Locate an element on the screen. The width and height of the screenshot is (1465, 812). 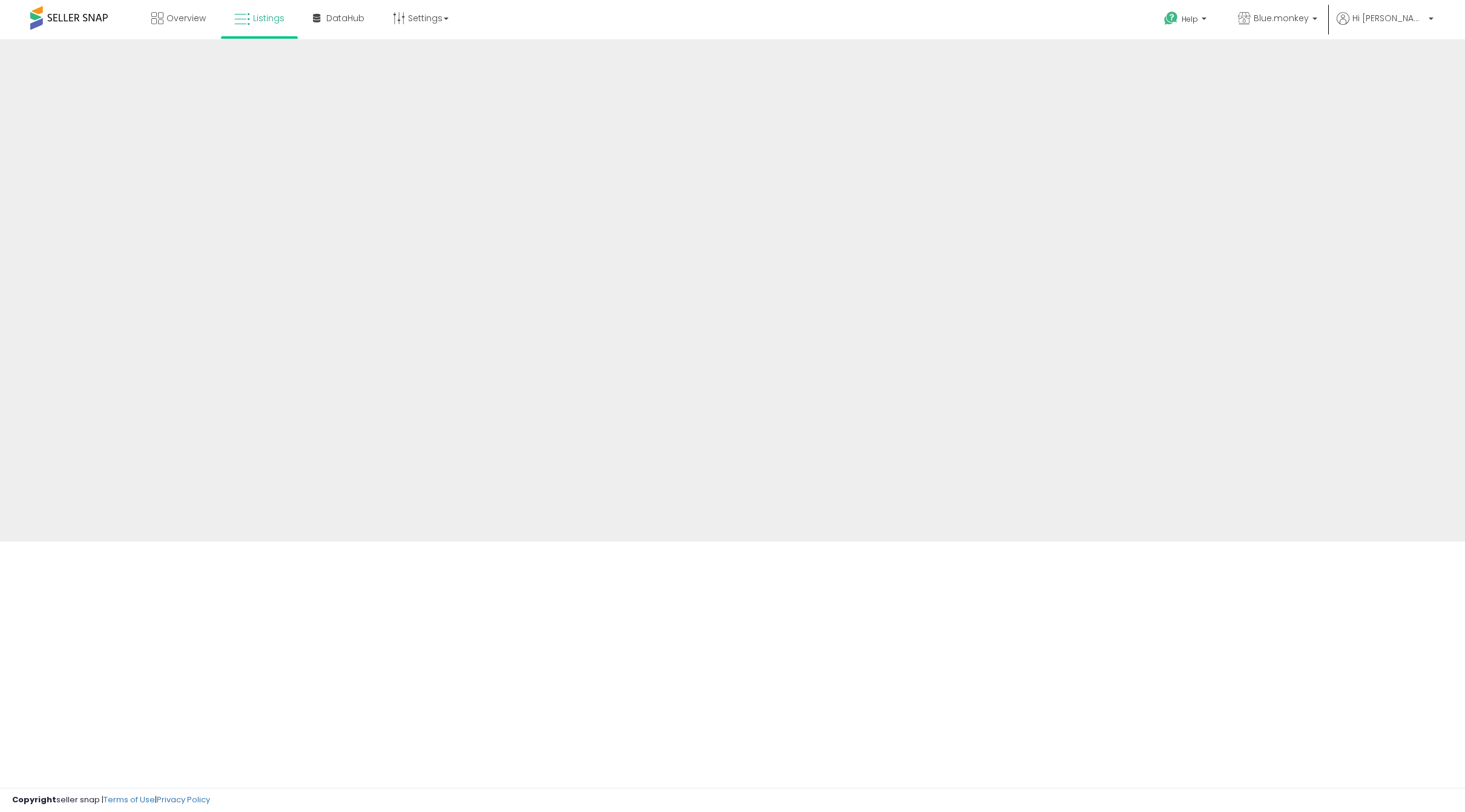
span: Help is located at coordinates (1189, 19).